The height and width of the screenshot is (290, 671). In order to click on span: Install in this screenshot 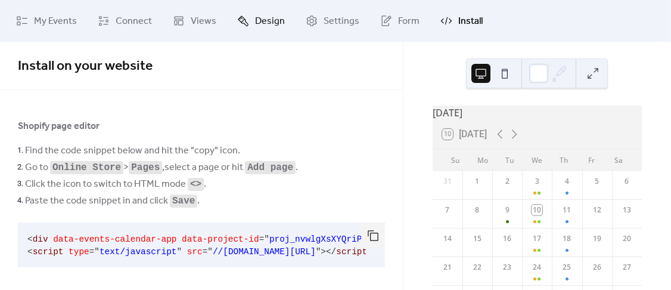, I will do `click(470, 21)`.